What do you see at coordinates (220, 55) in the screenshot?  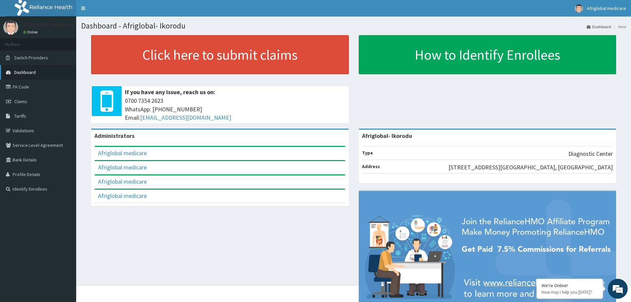 I see `a: Click here to submit claims` at bounding box center [220, 55].